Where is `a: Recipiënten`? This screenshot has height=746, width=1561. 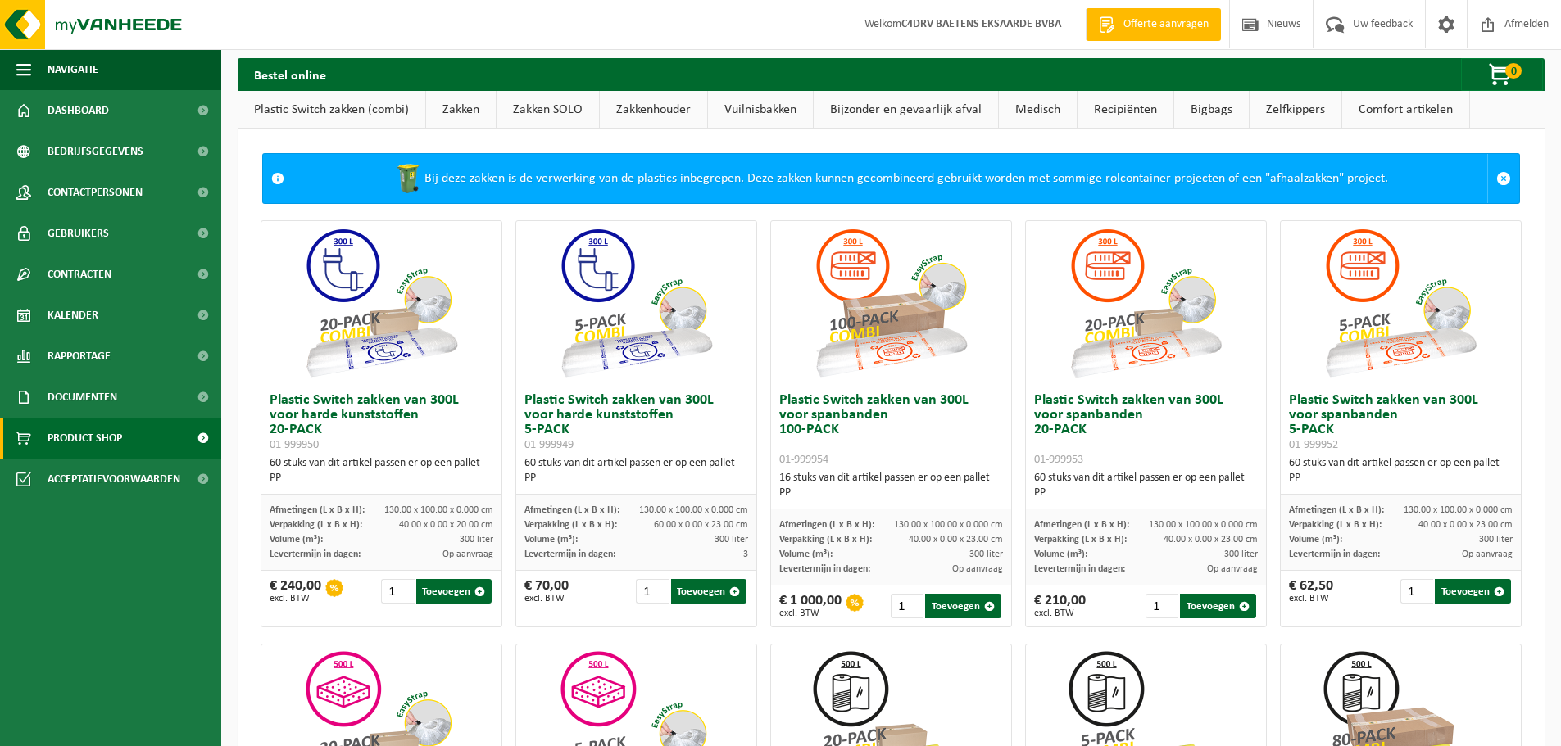
a: Recipiënten is located at coordinates (1125, 110).